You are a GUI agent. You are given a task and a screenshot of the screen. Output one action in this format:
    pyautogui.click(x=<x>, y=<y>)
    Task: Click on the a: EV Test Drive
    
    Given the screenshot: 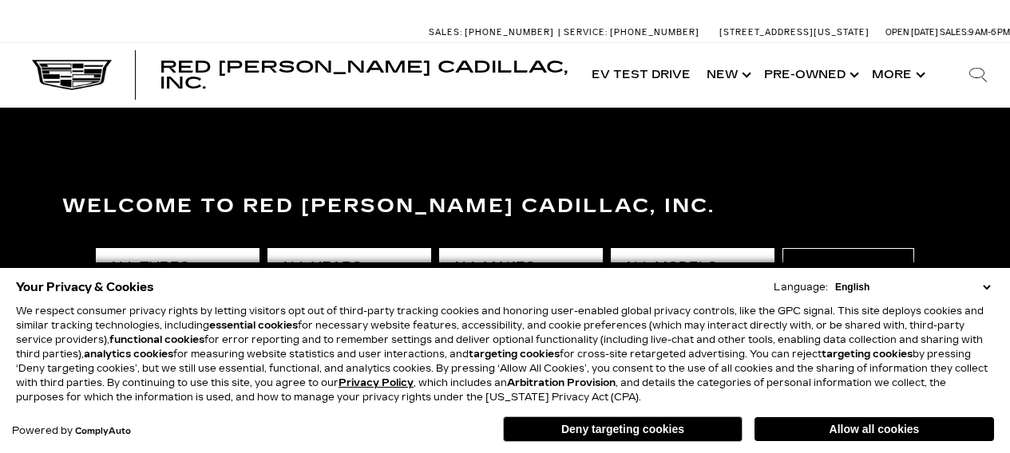 What is the action you would take?
    pyautogui.click(x=641, y=75)
    